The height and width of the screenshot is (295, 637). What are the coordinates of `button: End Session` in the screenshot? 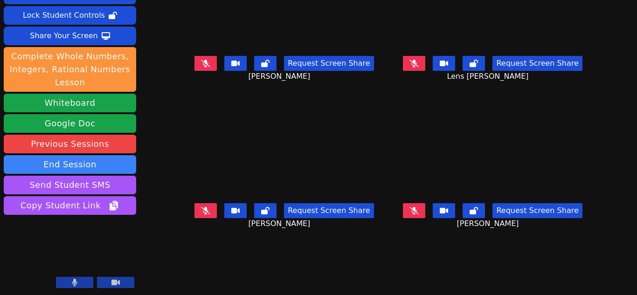 It's located at (70, 165).